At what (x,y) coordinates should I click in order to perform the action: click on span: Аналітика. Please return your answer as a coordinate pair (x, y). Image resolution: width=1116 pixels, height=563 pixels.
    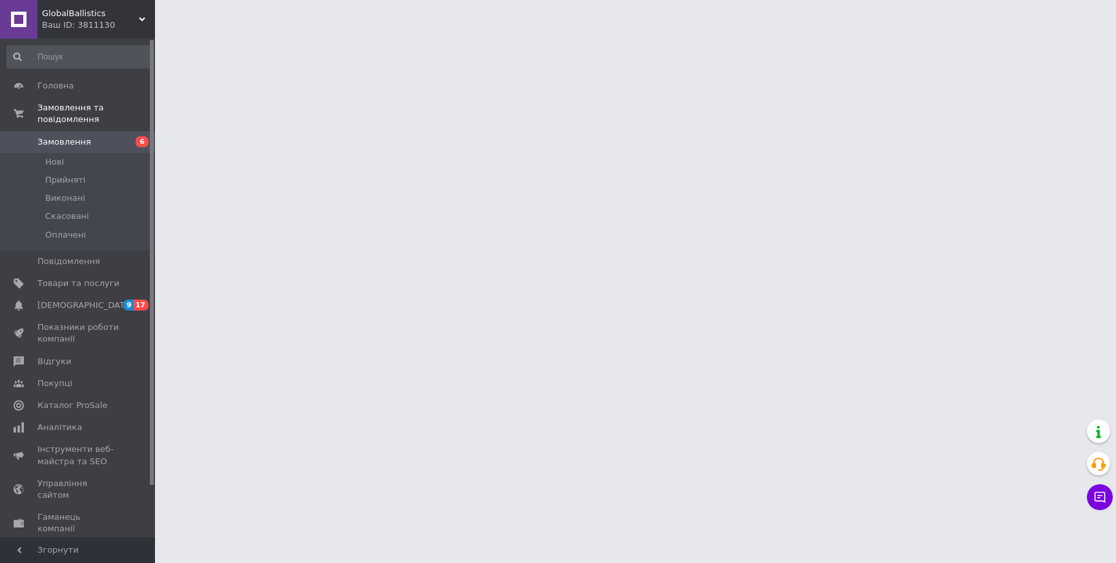
    Looking at the image, I should click on (59, 428).